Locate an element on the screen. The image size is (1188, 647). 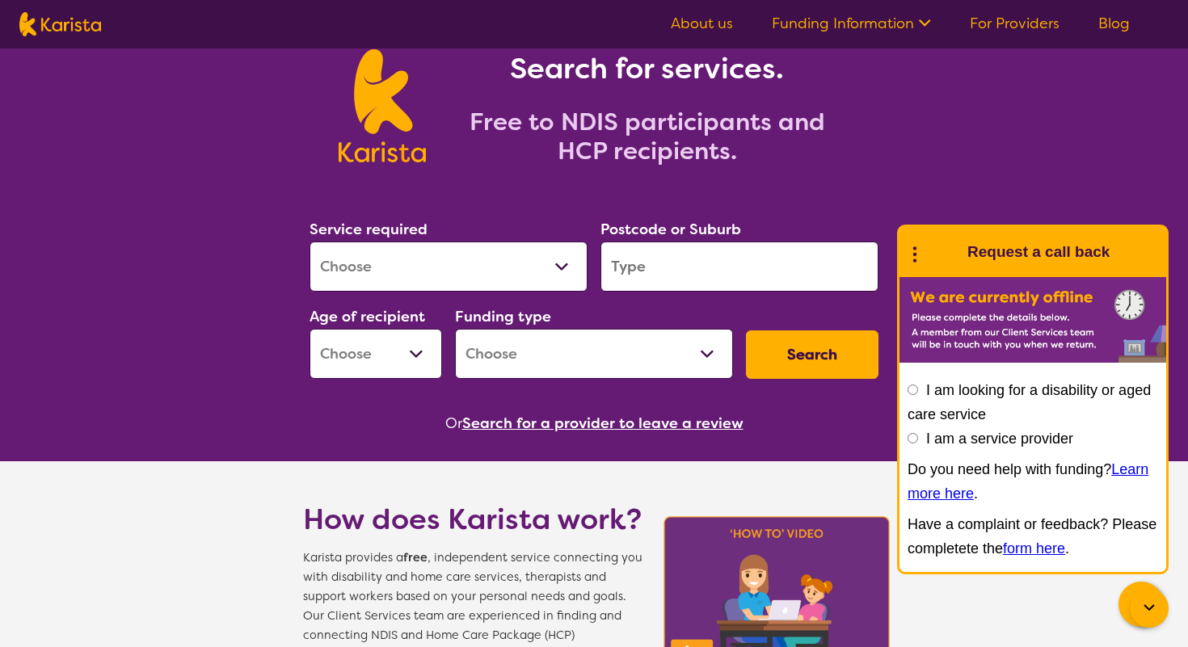
button: Search is located at coordinates (812, 355).